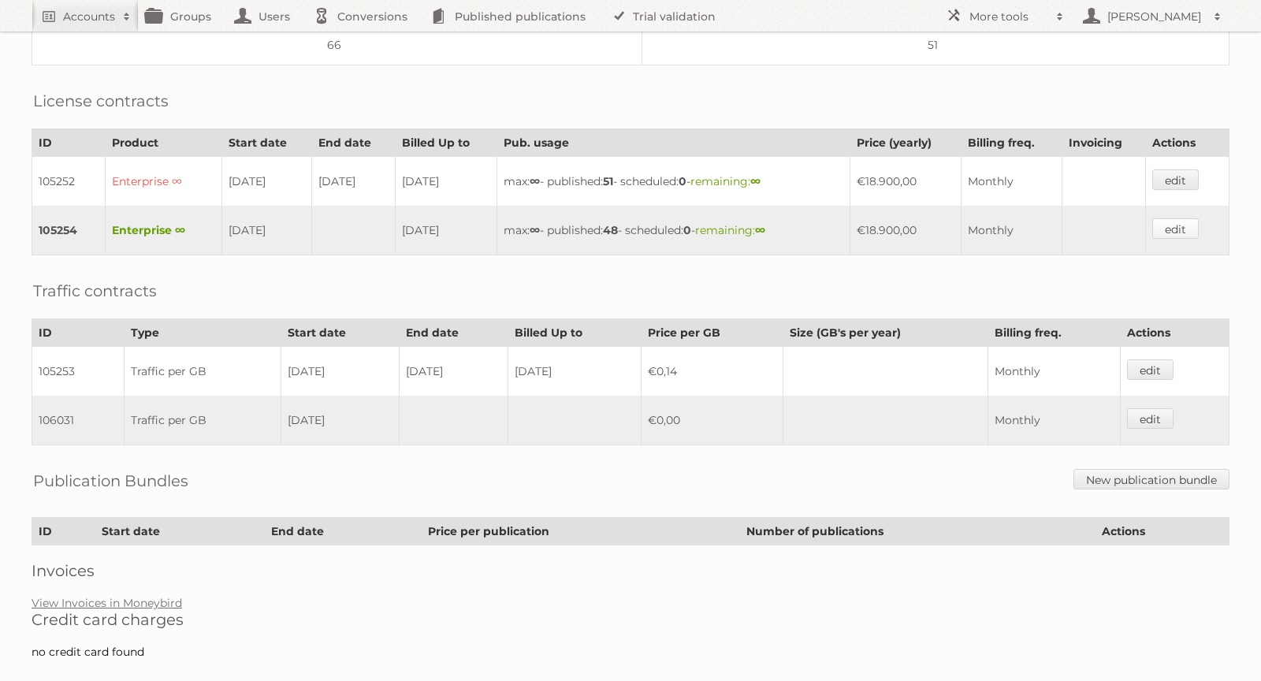 This screenshot has height=681, width=1261. Describe the element at coordinates (106, 603) in the screenshot. I see `a: View Invoices in Moneybird` at that location.